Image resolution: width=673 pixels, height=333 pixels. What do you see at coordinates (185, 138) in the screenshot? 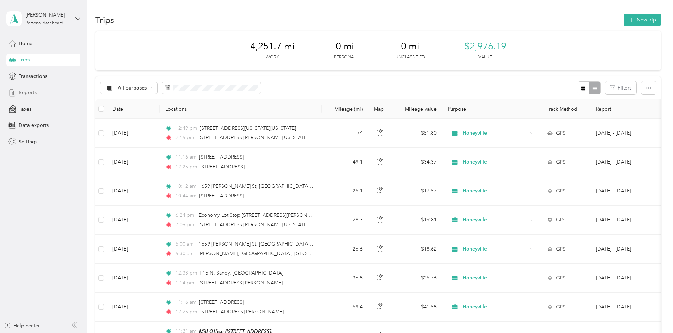
I see `span: 2:15 pm` at bounding box center [185, 138].